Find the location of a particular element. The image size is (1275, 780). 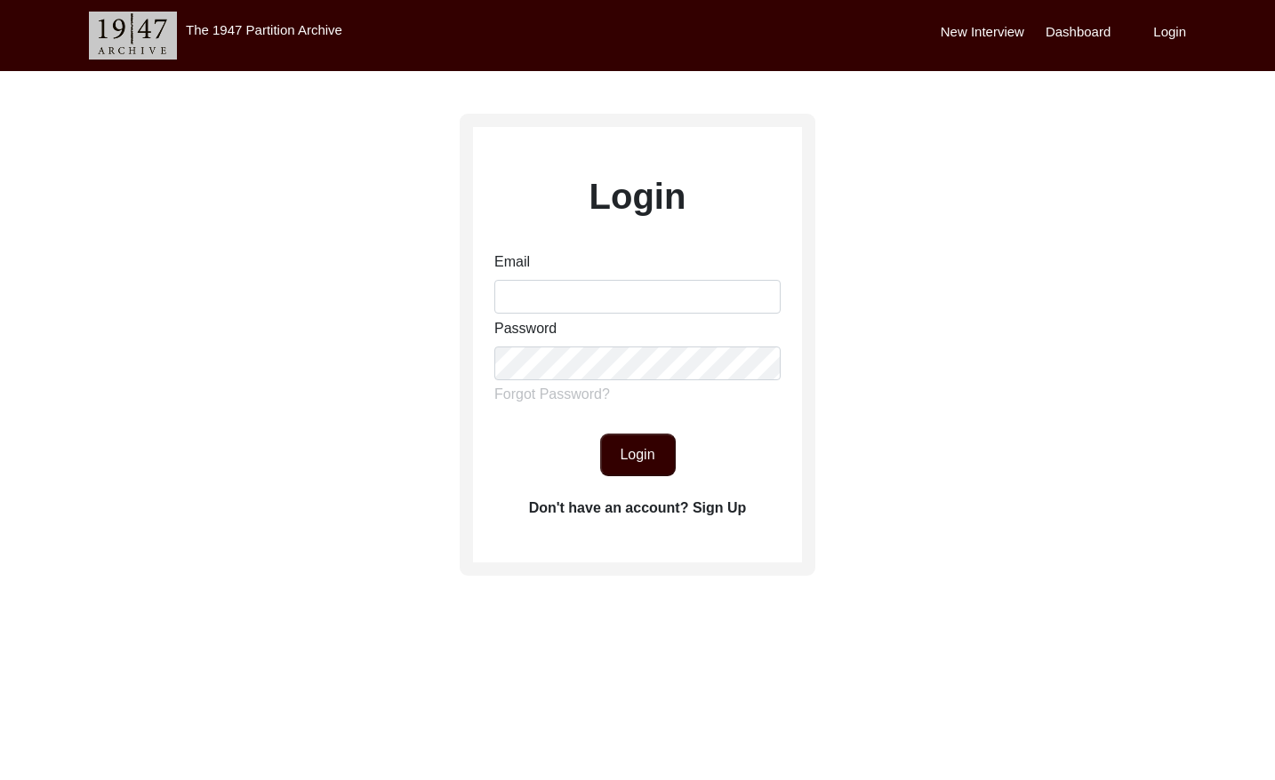

label: Password is located at coordinates (525, 329).